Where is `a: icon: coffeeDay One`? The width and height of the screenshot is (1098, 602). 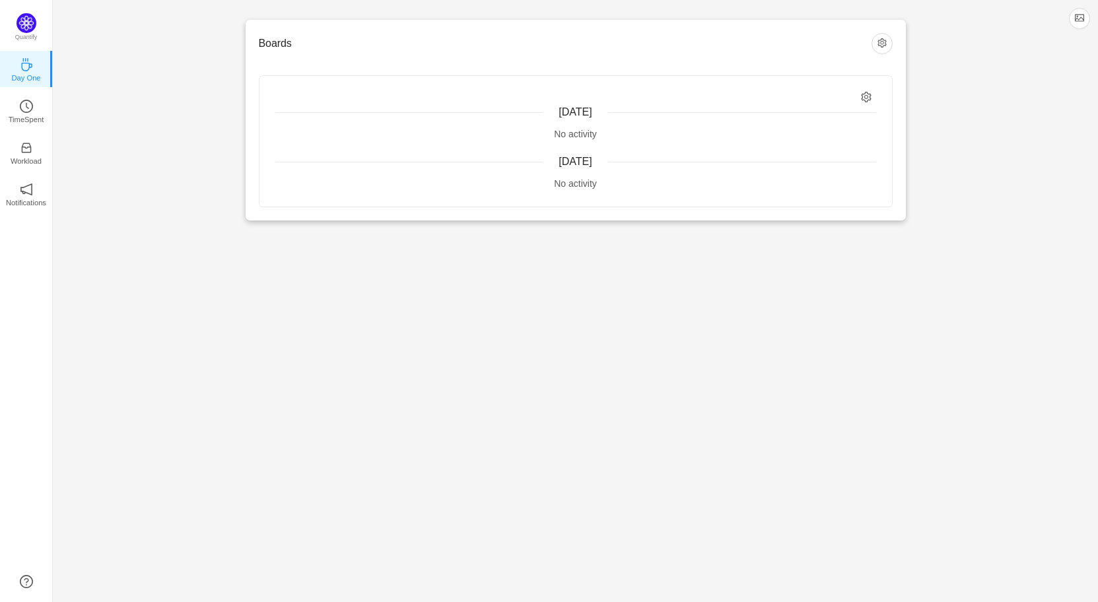 a: icon: coffeeDay One is located at coordinates (26, 69).